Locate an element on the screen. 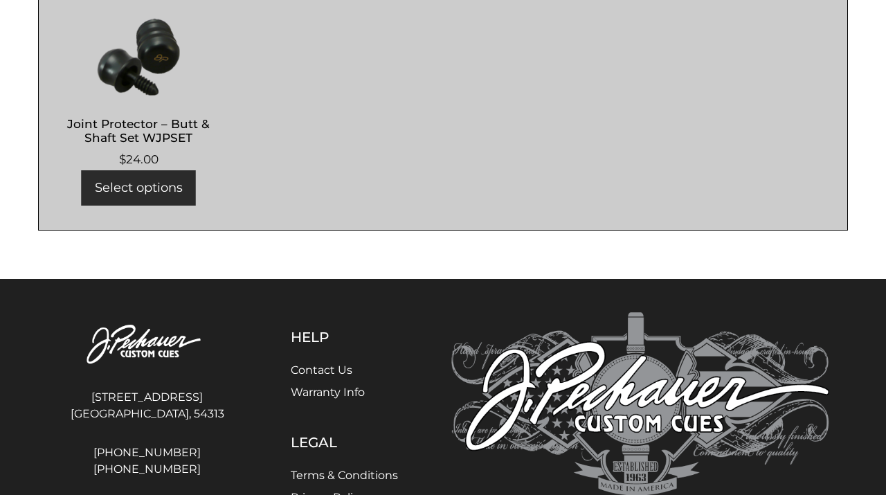 The width and height of the screenshot is (886, 495). img: Joint Protector - Butt & Shaft Set WJPSET is located at coordinates (138, 57).